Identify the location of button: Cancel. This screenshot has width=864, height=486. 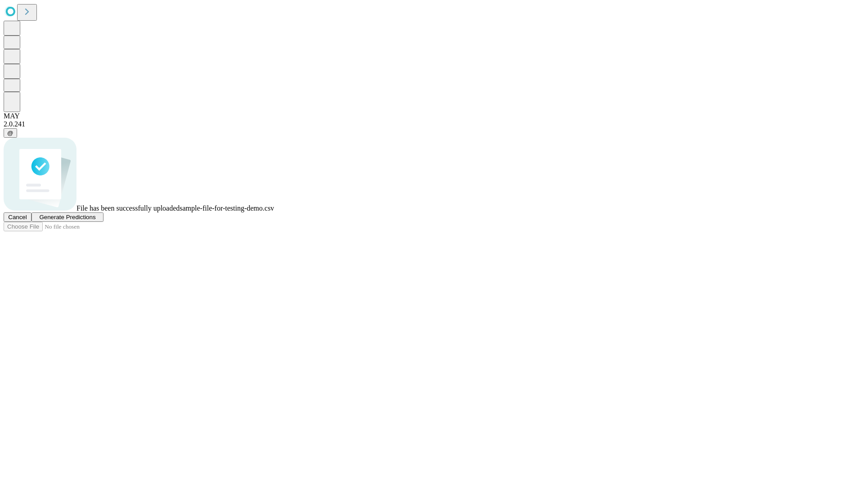
(18, 217).